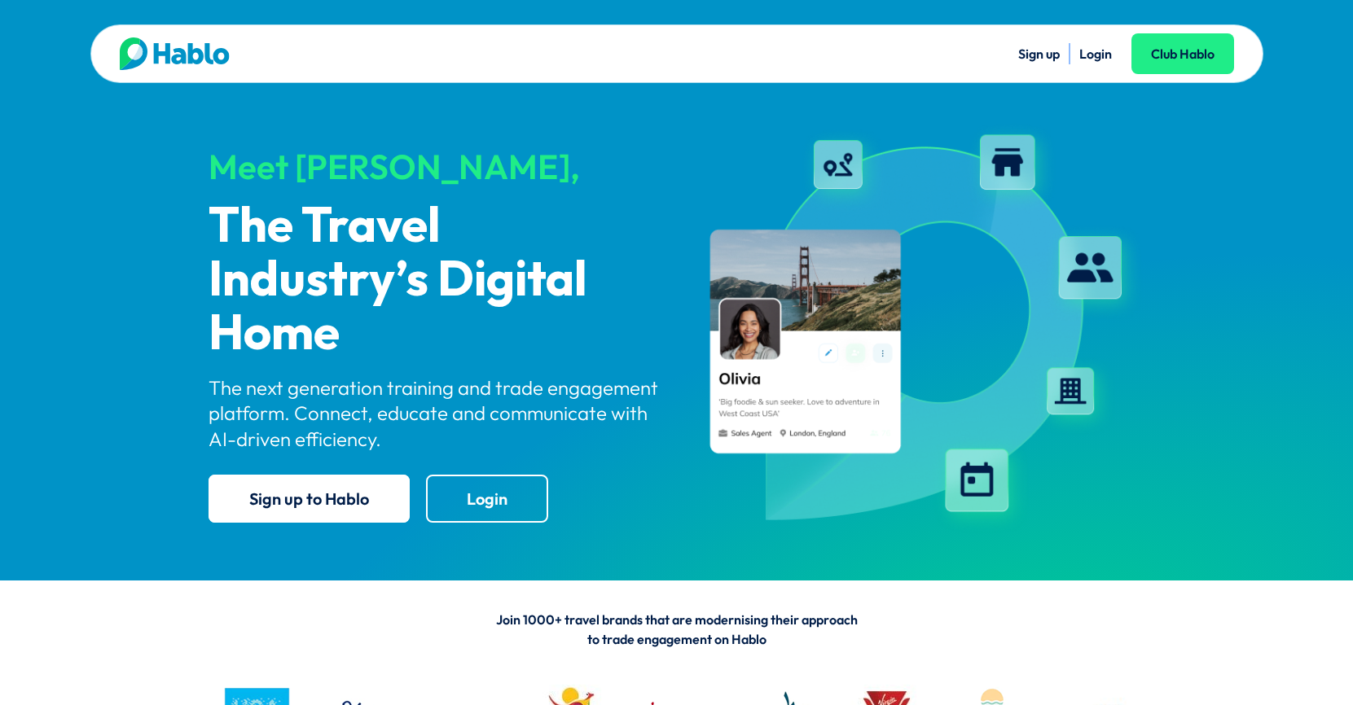  Describe the element at coordinates (309, 498) in the screenshot. I see `a: Sign up to Hablo` at that location.